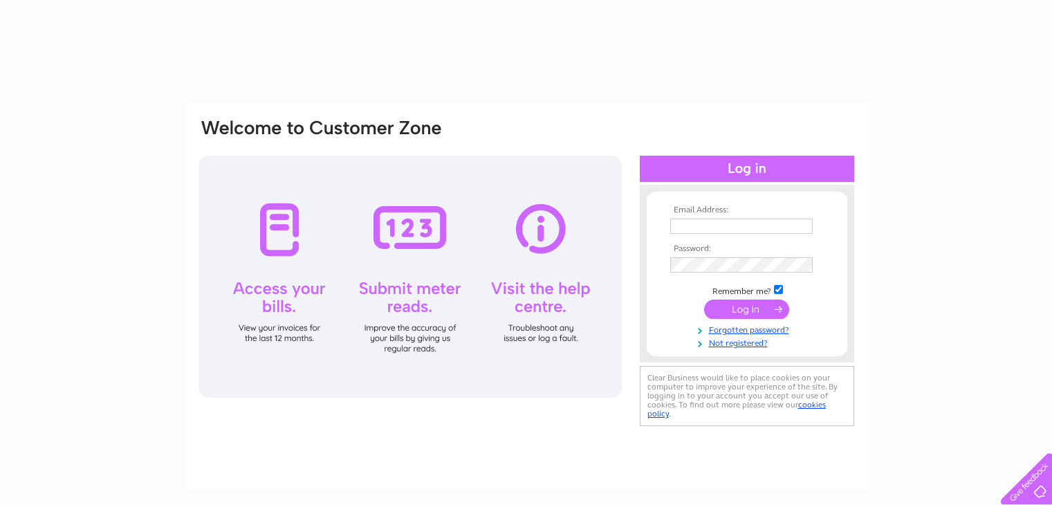  Describe the element at coordinates (748, 329) in the screenshot. I see `a: Forgotten password?` at that location.